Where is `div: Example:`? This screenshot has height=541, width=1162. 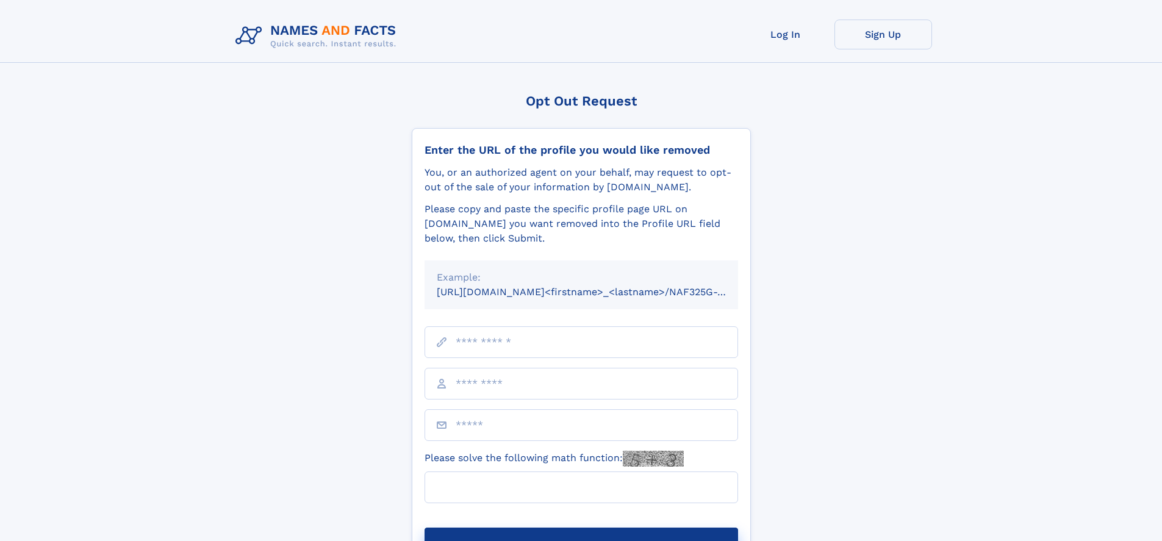
div: Example: is located at coordinates (581, 278).